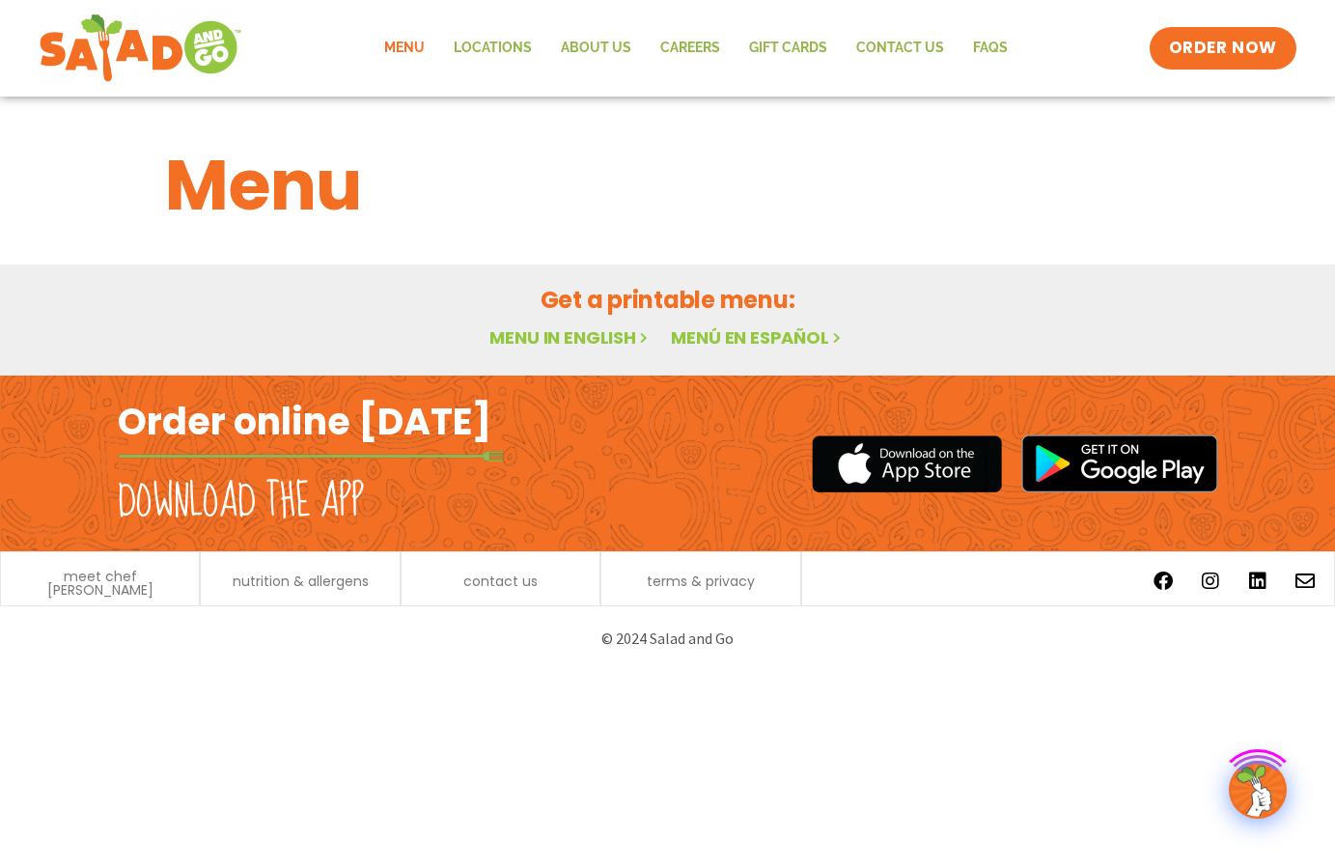 The height and width of the screenshot is (867, 1335). I want to click on h1: Menu, so click(668, 185).